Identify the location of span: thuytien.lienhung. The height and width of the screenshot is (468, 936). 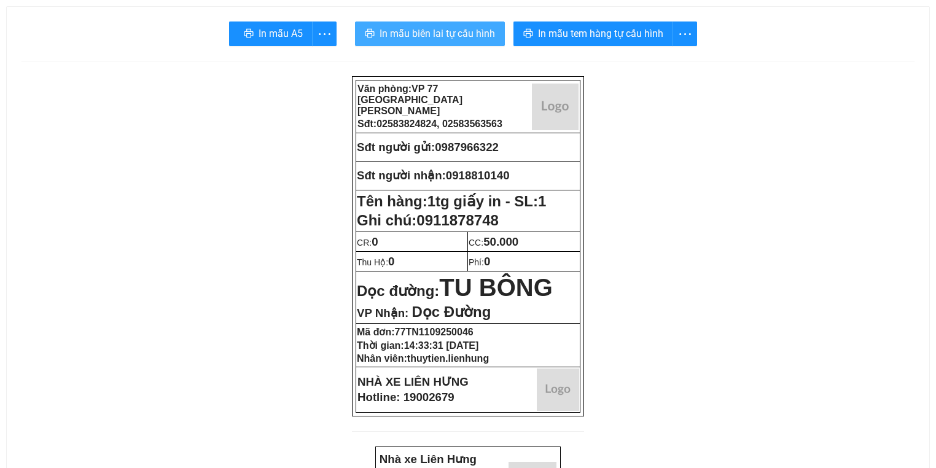
(448, 358).